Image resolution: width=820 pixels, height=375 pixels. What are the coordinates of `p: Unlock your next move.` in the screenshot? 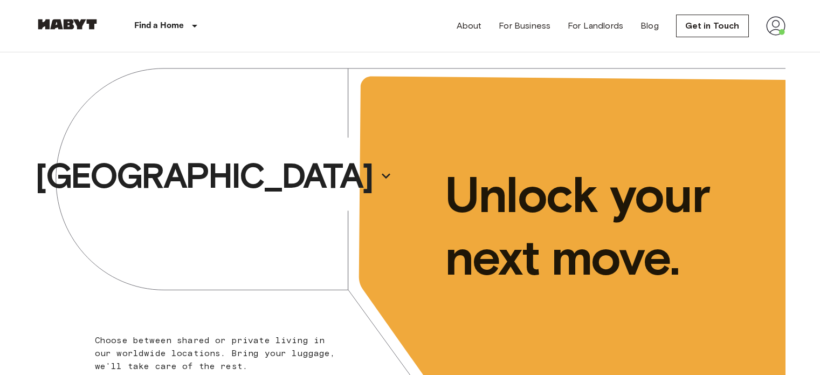 It's located at (606, 226).